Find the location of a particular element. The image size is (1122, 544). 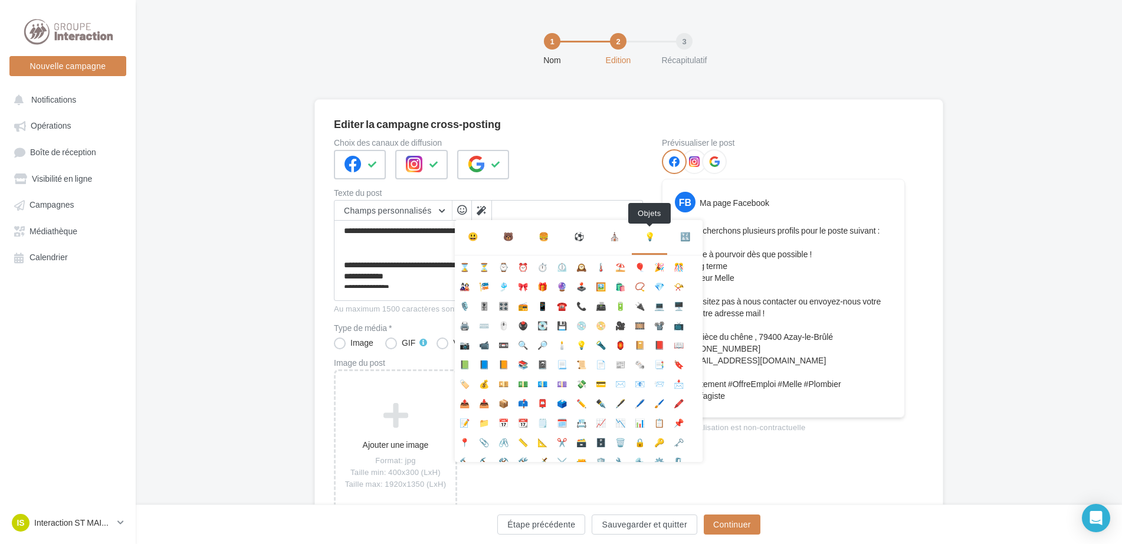

div: 2 is located at coordinates (618, 41).